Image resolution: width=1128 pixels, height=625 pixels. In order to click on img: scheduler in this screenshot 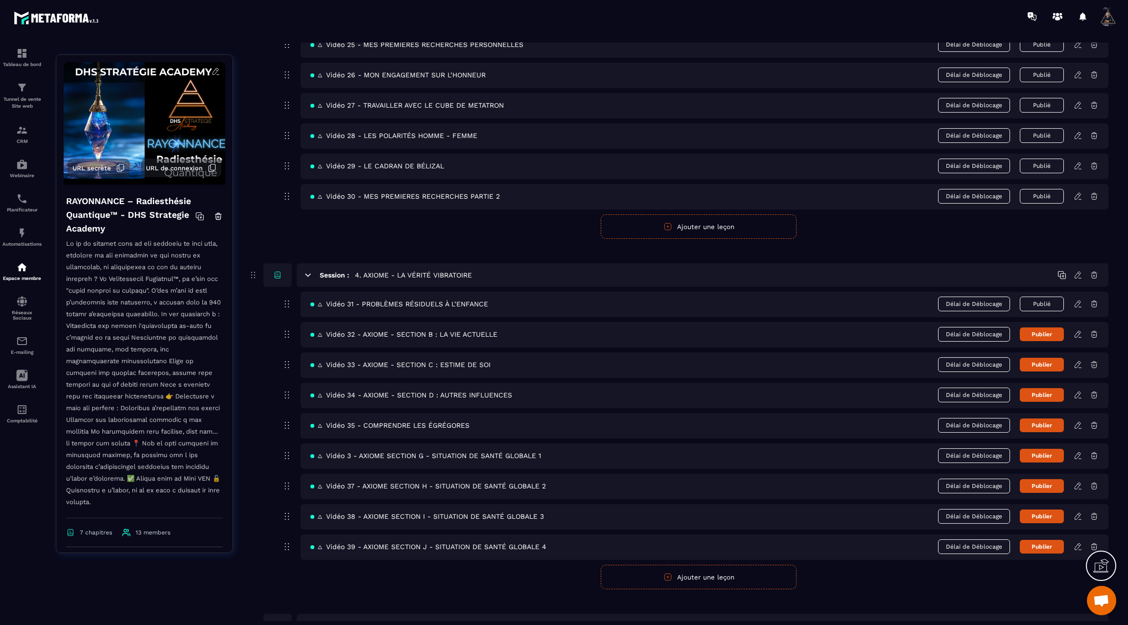, I will do `click(22, 199)`.